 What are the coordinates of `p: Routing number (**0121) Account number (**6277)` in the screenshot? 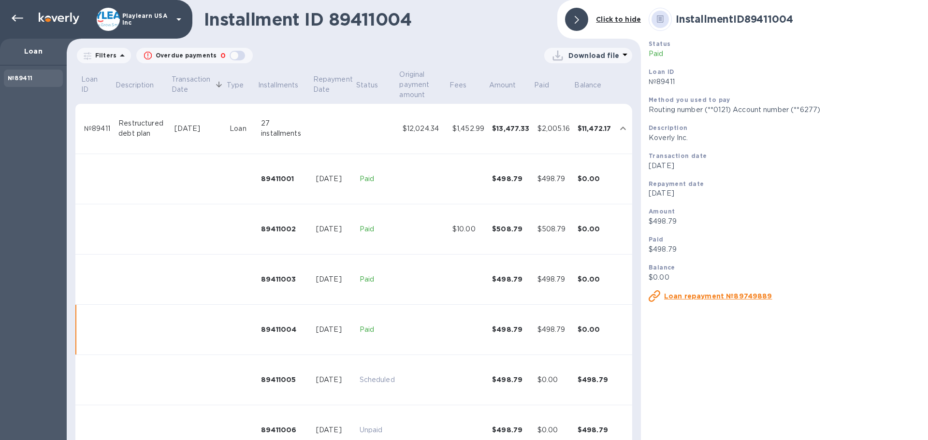 It's located at (785, 110).